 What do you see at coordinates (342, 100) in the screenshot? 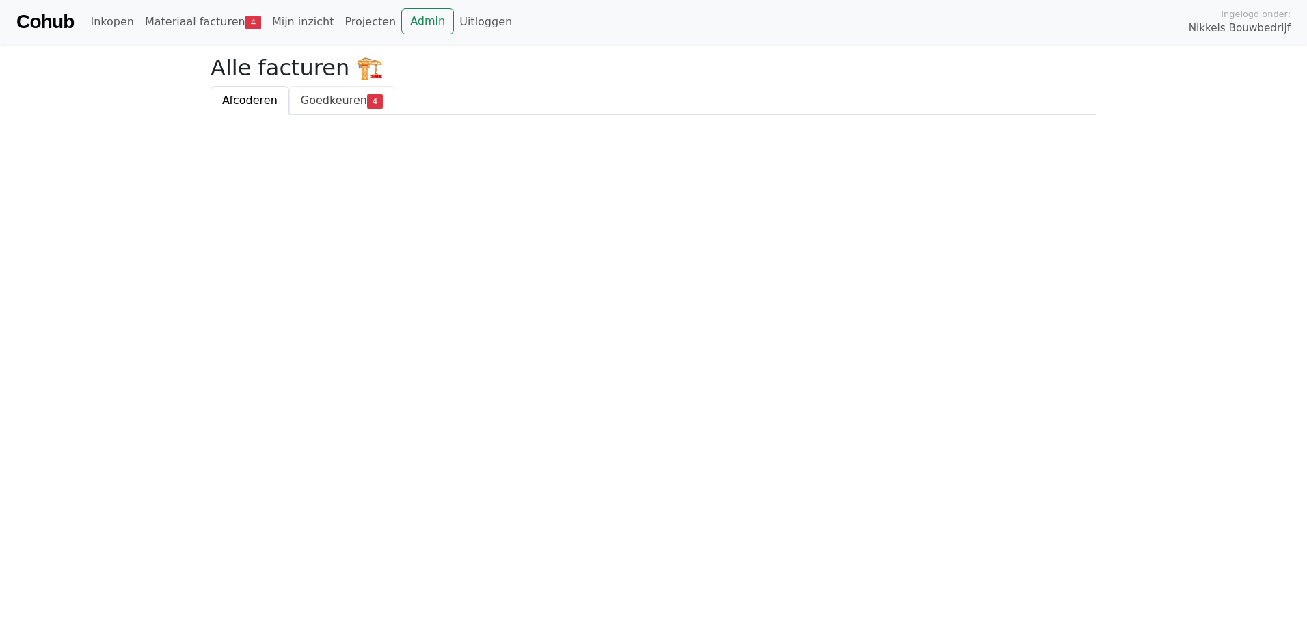
I see `a: Goedkeuren4` at bounding box center [342, 100].